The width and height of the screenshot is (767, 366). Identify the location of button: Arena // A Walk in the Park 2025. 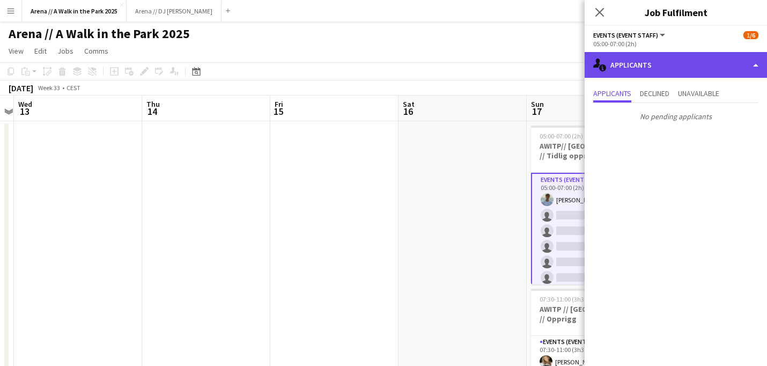
(74, 11).